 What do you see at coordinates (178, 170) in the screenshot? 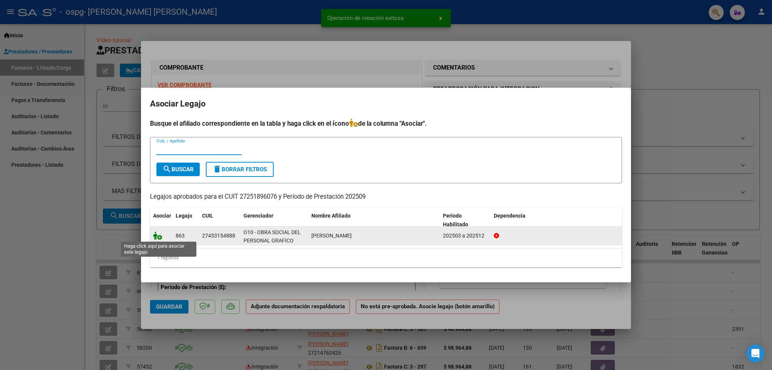
I see `button: Buscar` at bounding box center [178, 170].